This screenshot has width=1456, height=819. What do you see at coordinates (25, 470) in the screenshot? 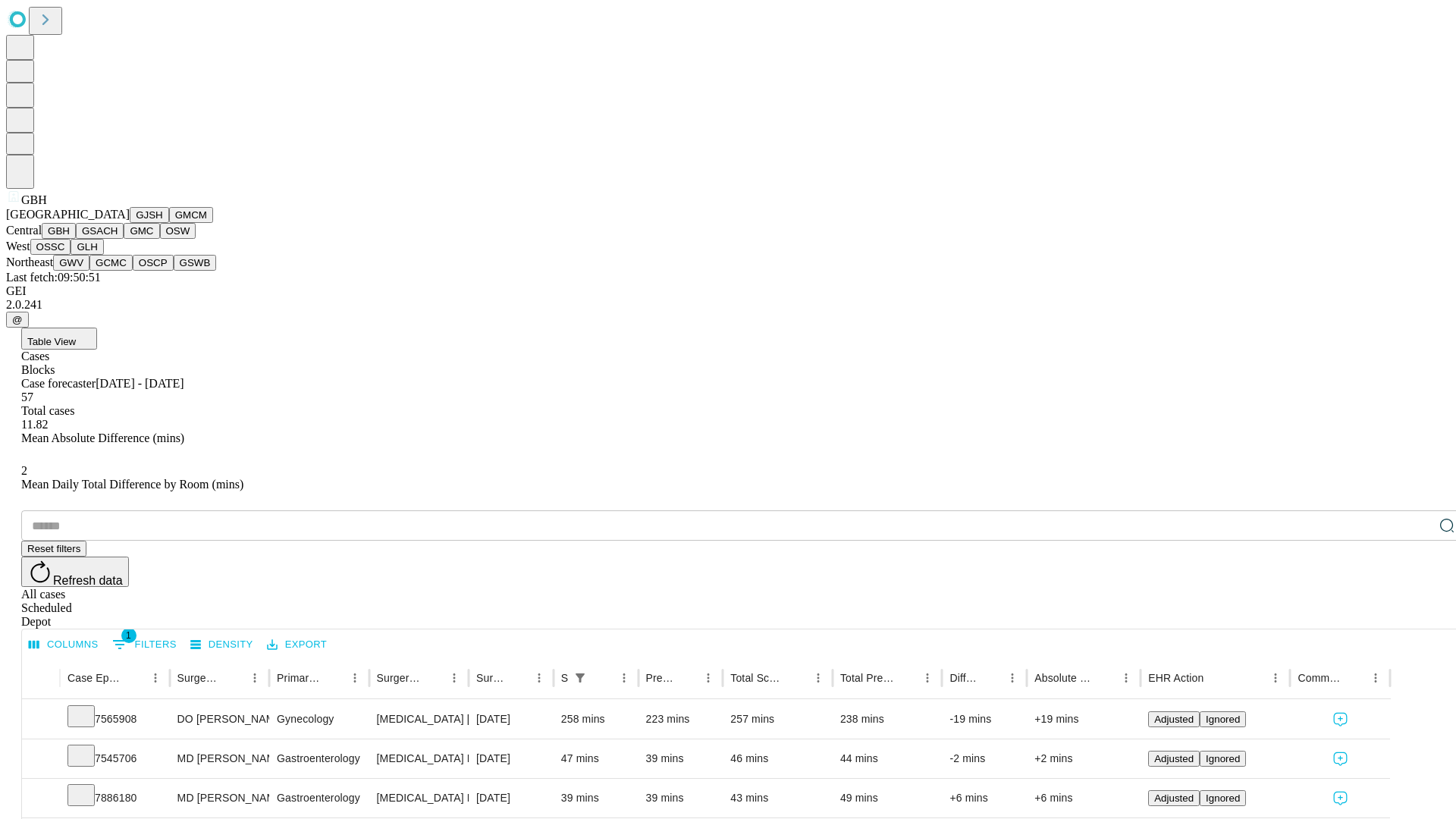
I see `span: 2` at bounding box center [25, 470].